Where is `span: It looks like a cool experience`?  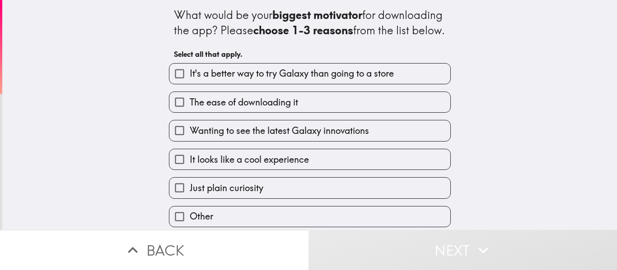 span: It looks like a cool experience is located at coordinates (249, 160).